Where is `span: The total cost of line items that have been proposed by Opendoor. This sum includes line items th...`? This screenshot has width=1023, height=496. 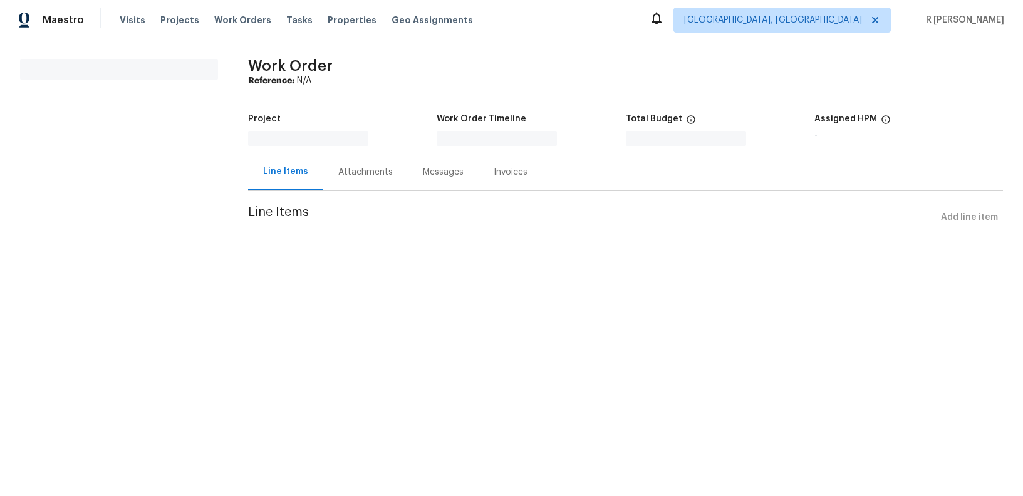 span: The total cost of line items that have been proposed by Opendoor. This sum includes line items th... is located at coordinates (691, 123).